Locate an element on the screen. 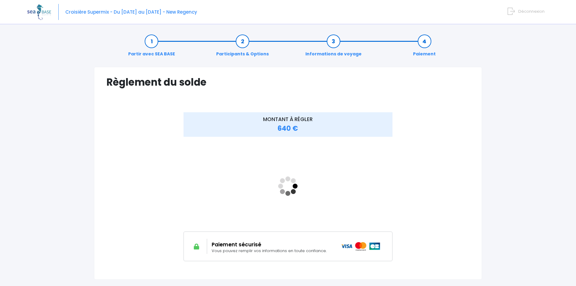 This screenshot has height=286, width=576. a: Paiement is located at coordinates (424, 47).